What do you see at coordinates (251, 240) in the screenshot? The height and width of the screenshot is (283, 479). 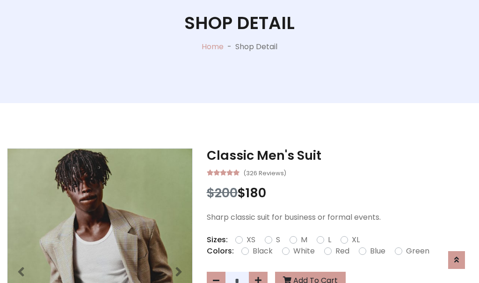 I see `label: XS` at bounding box center [251, 240].